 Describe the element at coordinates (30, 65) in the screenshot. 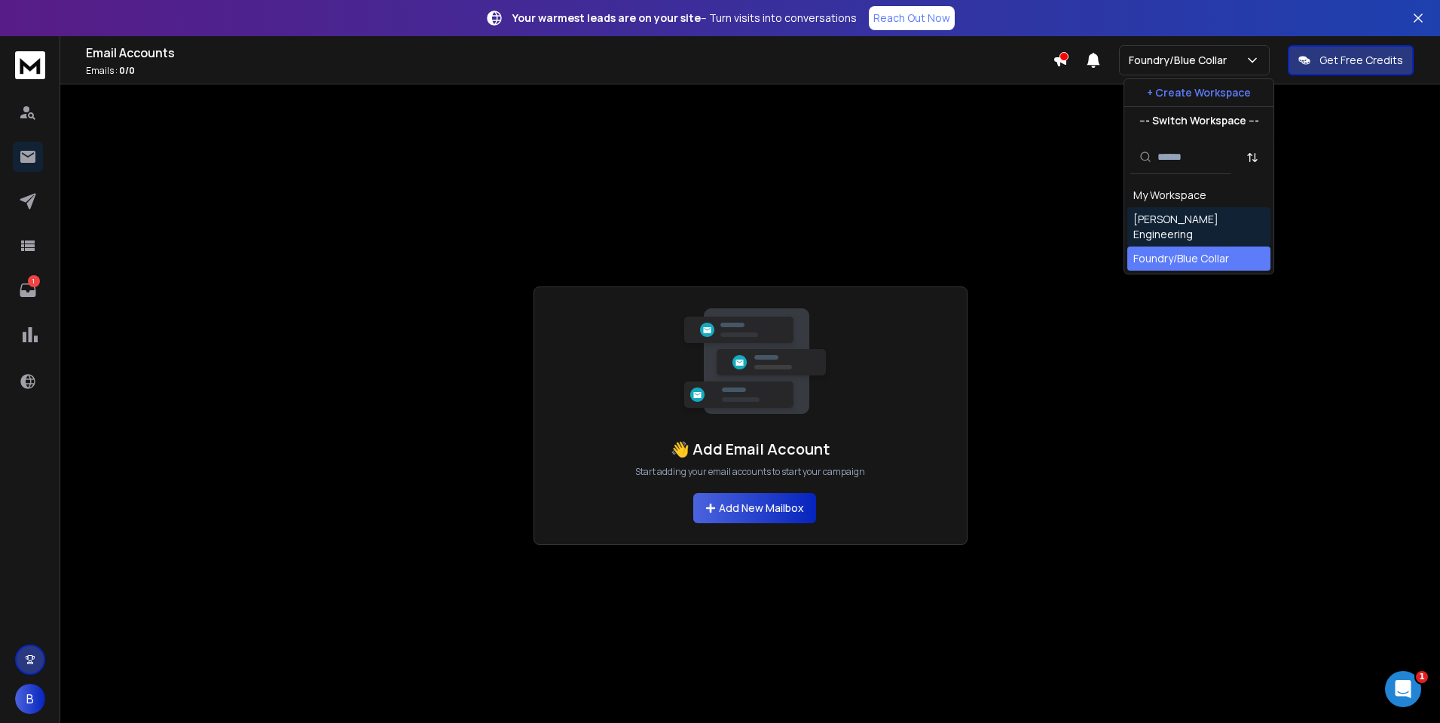

I see `img: logo` at that location.